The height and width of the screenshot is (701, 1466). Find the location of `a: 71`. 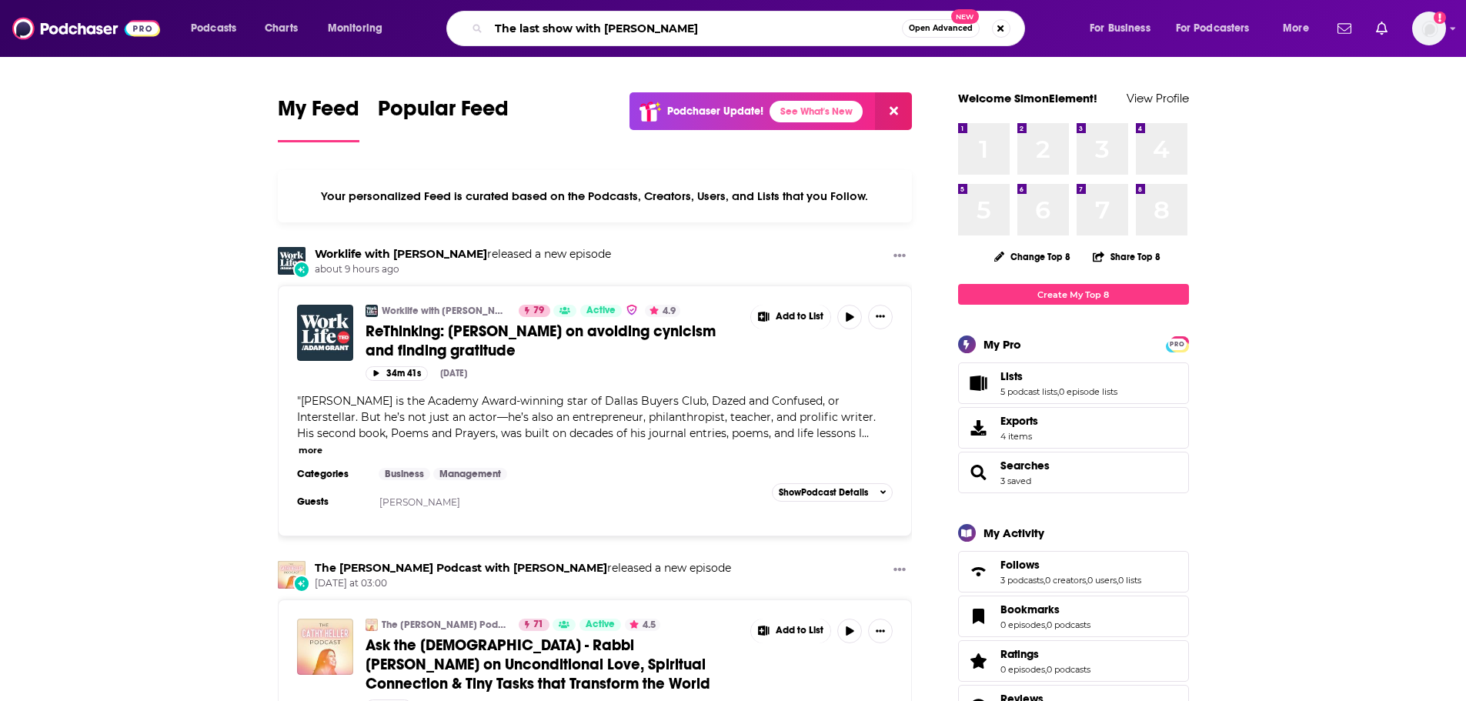

a: 71 is located at coordinates (534, 625).